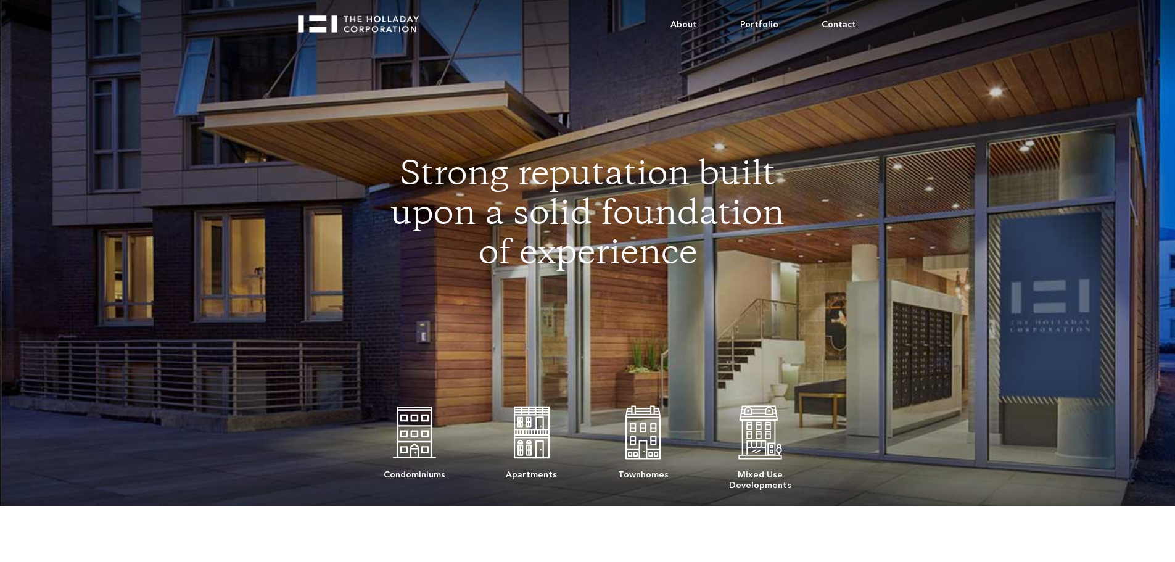 The height and width of the screenshot is (562, 1175). What do you see at coordinates (683, 25) in the screenshot?
I see `a: About` at bounding box center [683, 25].